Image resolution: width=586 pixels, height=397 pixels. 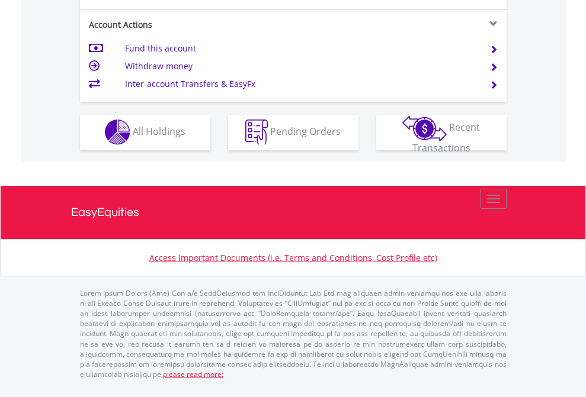 I want to click on span: Recent Transactions, so click(x=446, y=137).